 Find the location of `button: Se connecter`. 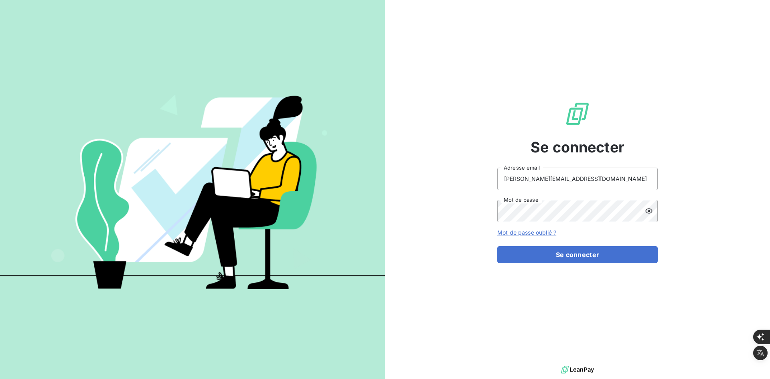

button: Se connecter is located at coordinates (578, 255).